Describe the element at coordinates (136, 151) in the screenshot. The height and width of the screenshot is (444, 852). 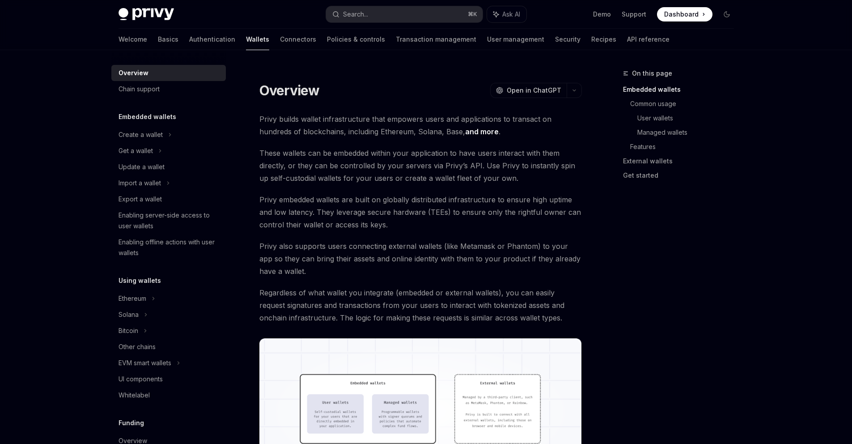
I see `div: Get a wallet` at that location.